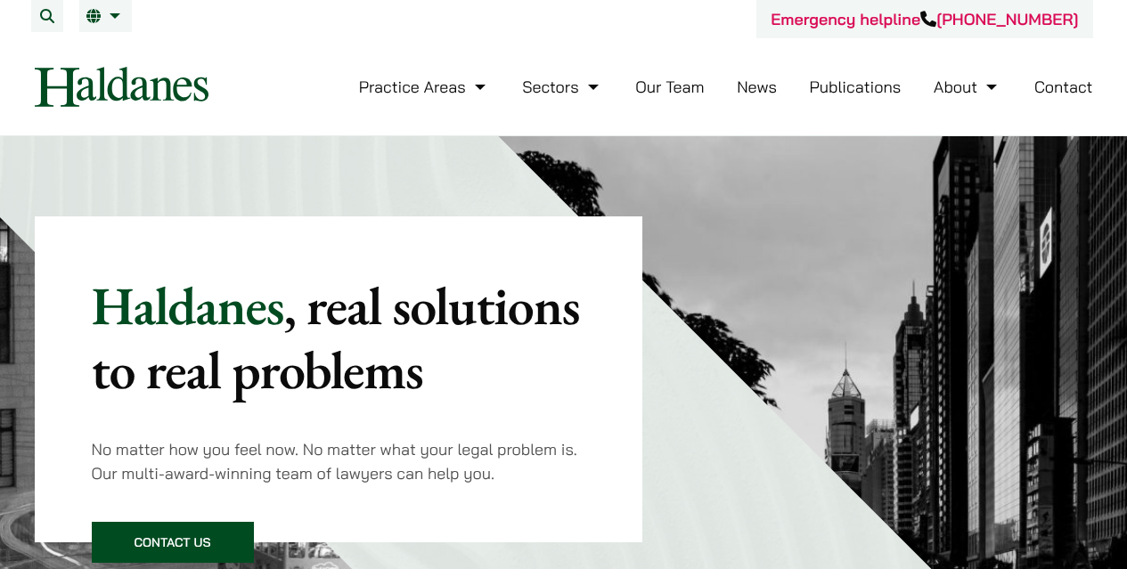 This screenshot has height=569, width=1127. Describe the element at coordinates (855, 86) in the screenshot. I see `a: Publications` at that location.